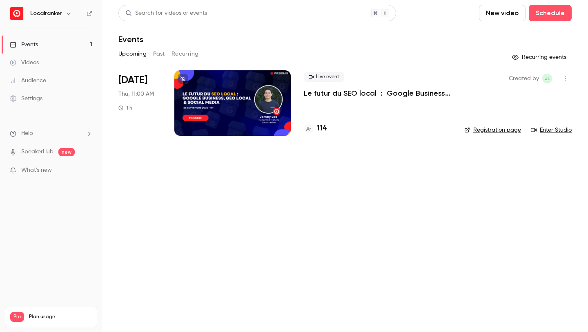 Image resolution: width=588 pixels, height=332 pixels. I want to click on button: Recurring events, so click(540, 57).